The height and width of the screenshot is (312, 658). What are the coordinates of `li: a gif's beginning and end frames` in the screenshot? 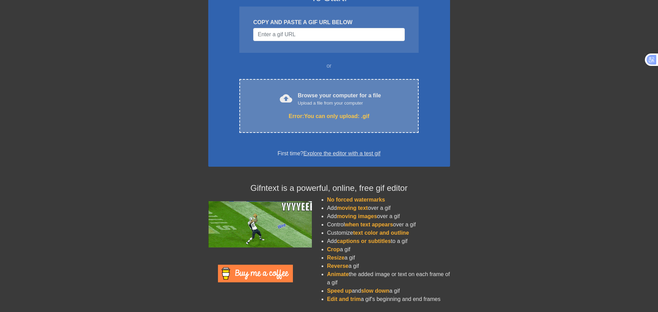 It's located at (388, 299).